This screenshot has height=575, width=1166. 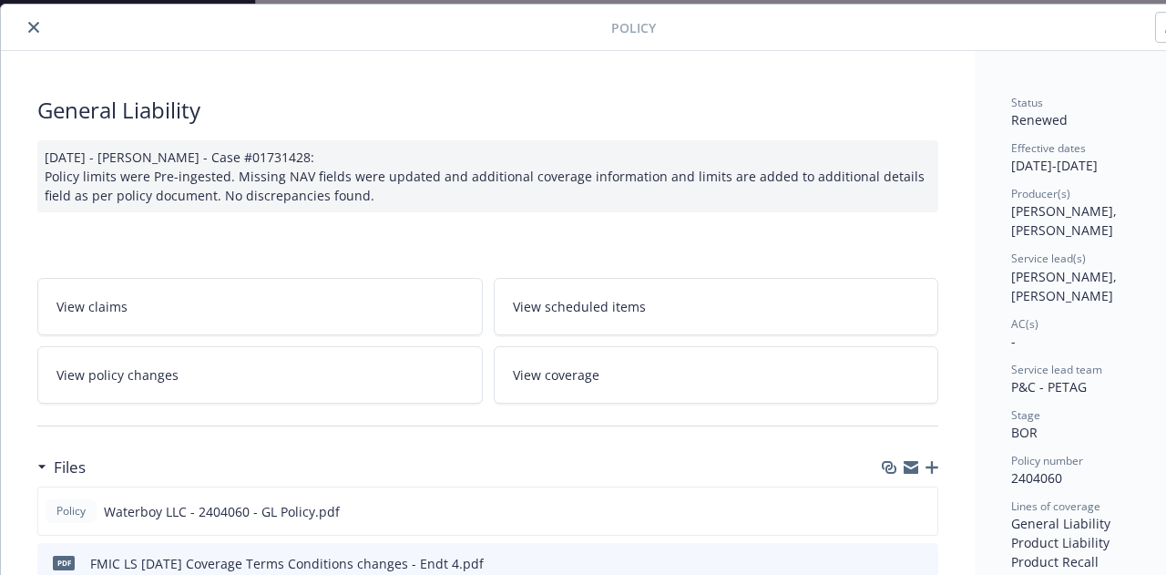 I want to click on a: View policy changes, so click(x=260, y=374).